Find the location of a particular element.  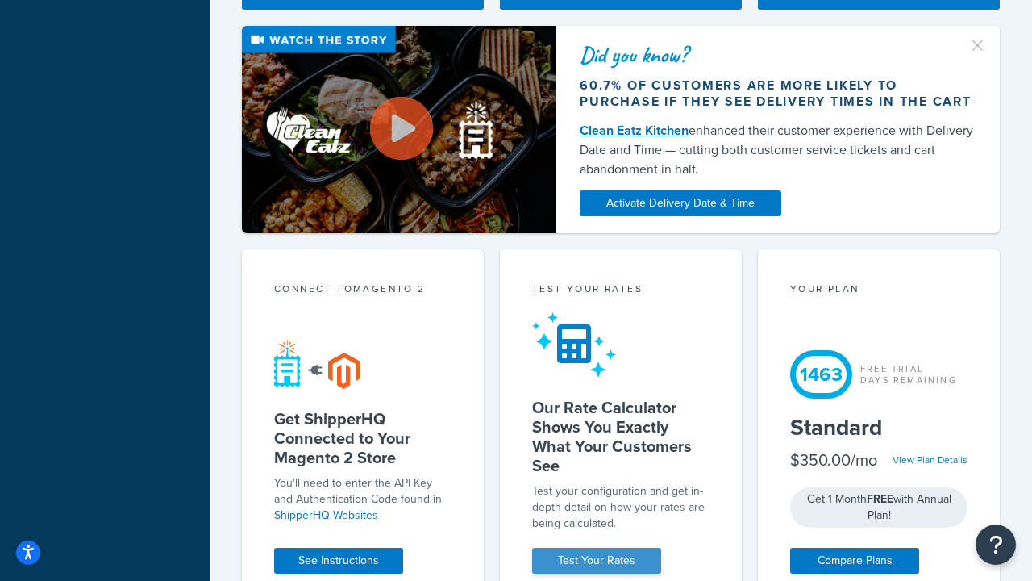

a: Activate Delivery Date & Time is located at coordinates (681, 203).